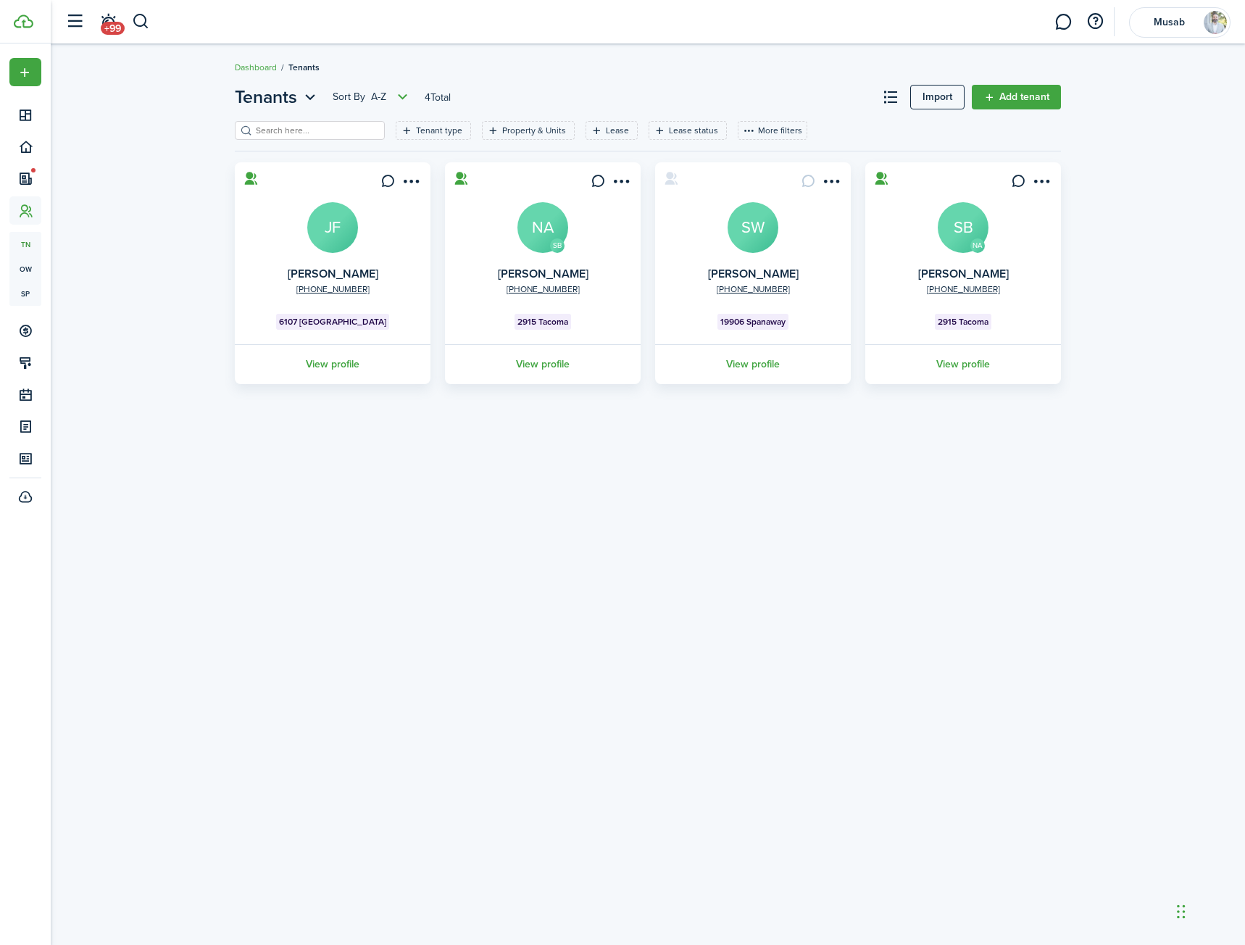 This screenshot has height=945, width=1245. I want to click on a: Dashboard, so click(256, 67).